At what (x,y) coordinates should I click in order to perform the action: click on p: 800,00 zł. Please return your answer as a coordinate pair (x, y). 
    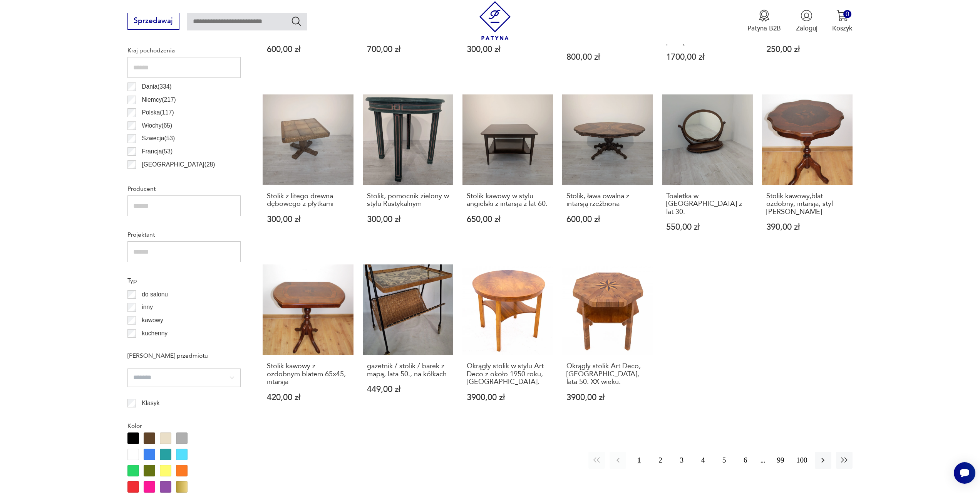
    Looking at the image, I should click on (608, 57).